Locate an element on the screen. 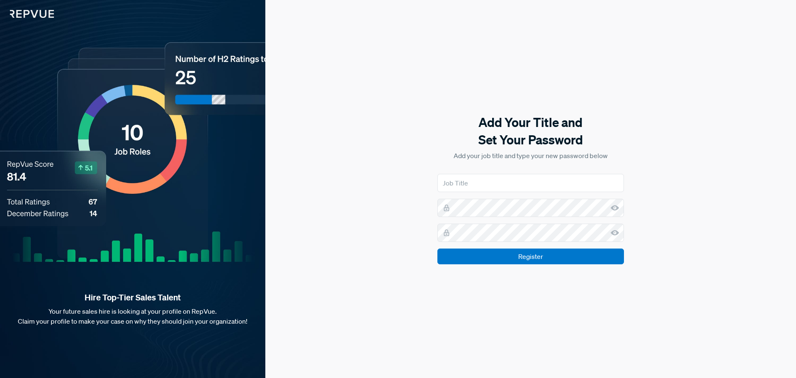 This screenshot has width=796, height=378. h5: Add Your Title and Set Your Password is located at coordinates (531, 131).